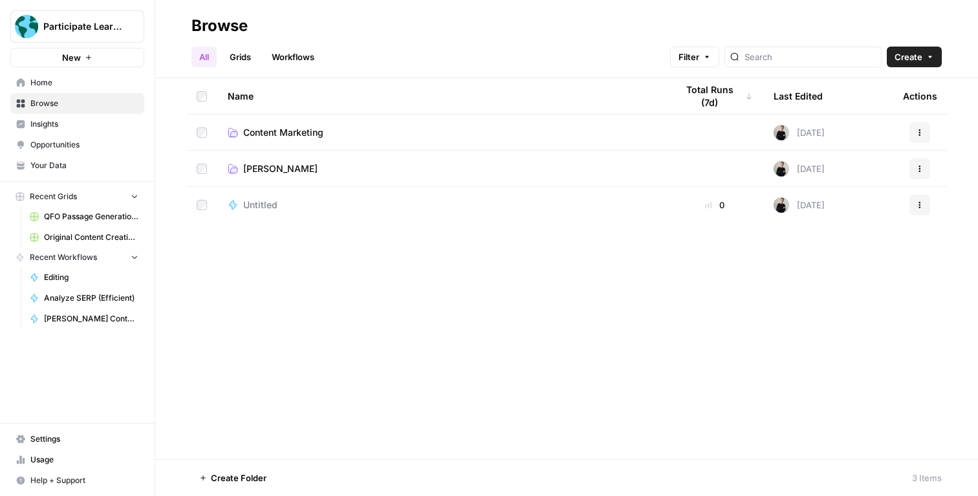 This screenshot has height=496, width=978. I want to click on a: All, so click(204, 57).